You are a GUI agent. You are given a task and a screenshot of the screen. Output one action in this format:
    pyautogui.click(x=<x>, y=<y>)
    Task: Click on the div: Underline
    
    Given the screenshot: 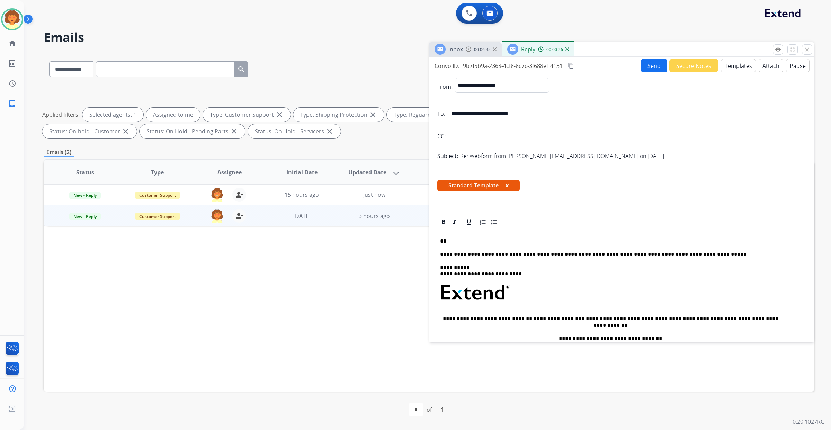 What is the action you would take?
    pyautogui.click(x=469, y=222)
    